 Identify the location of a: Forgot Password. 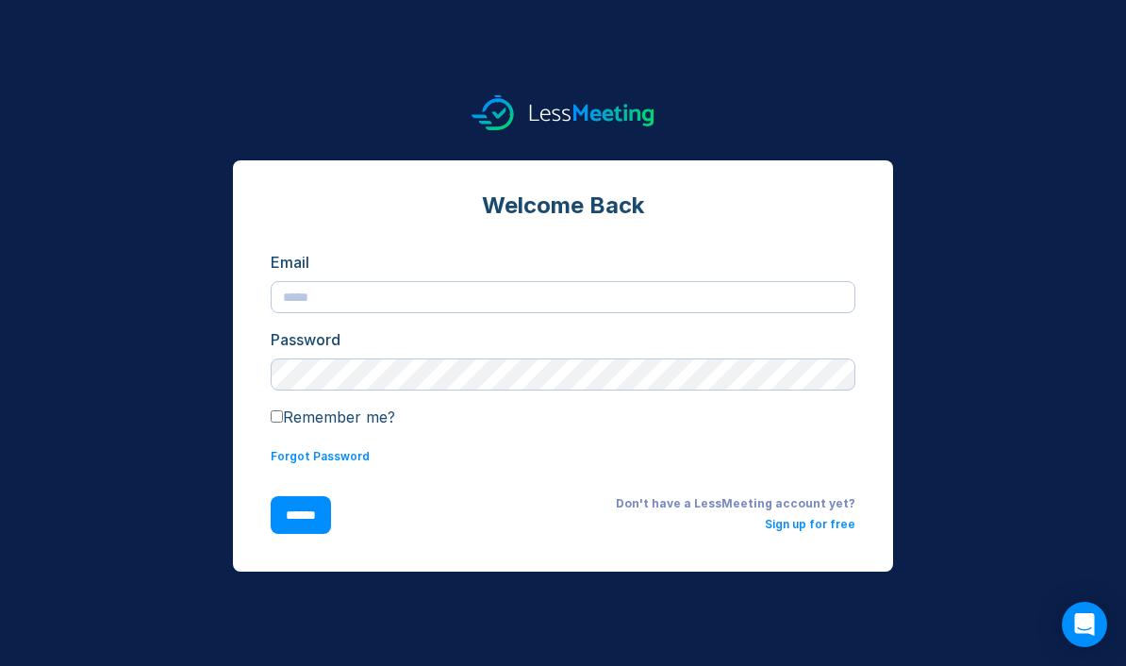
(320, 456).